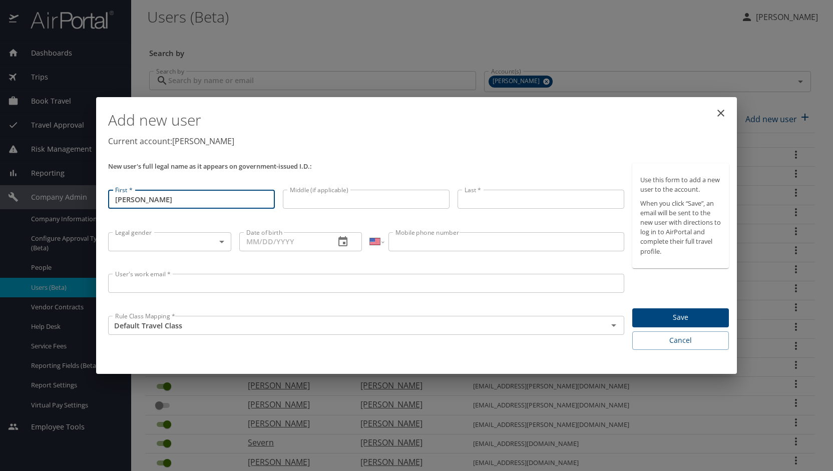 This screenshot has width=833, height=471. I want to click on button: close, so click(721, 113).